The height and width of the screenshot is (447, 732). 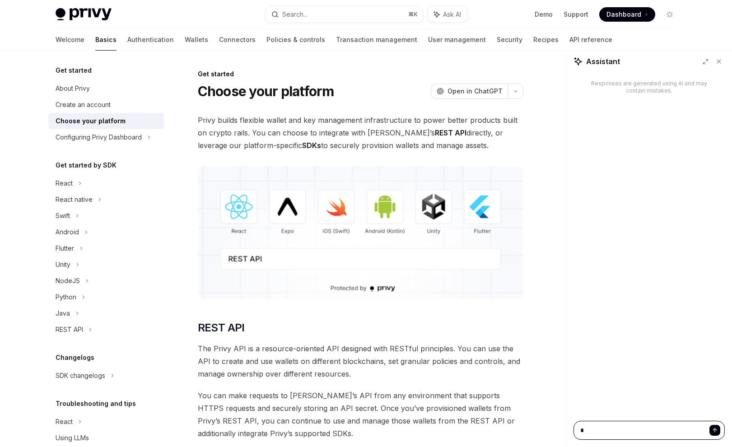 I want to click on div: Flutter, so click(x=65, y=249).